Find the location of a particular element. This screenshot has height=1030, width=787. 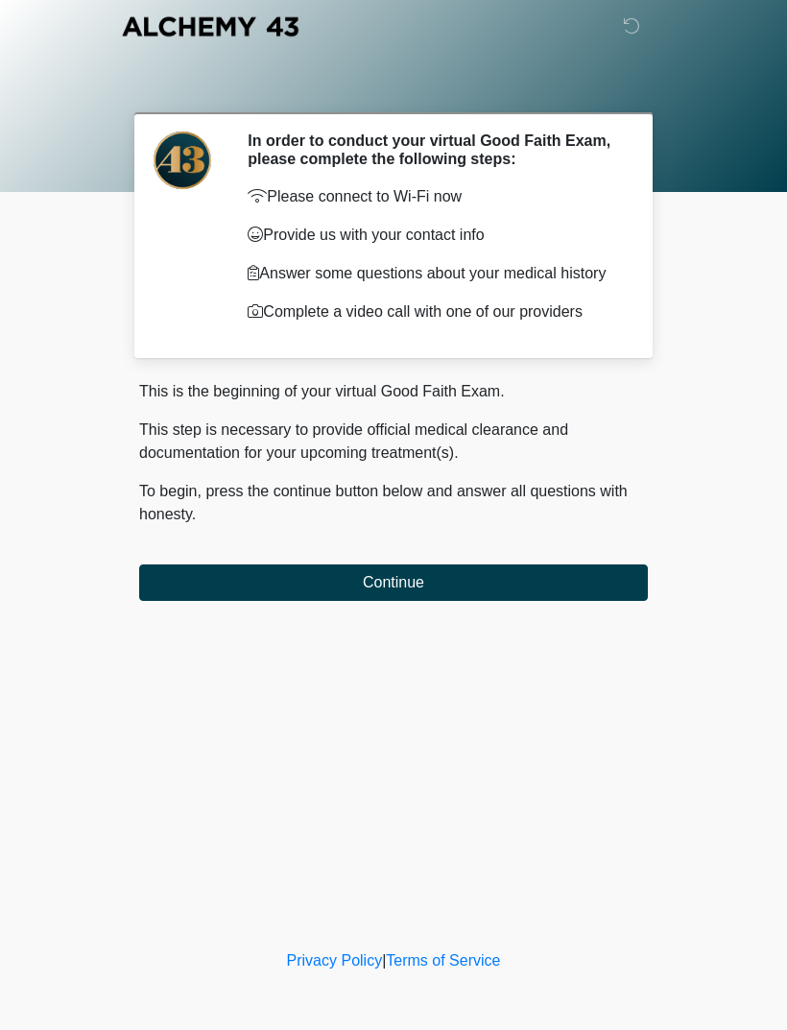

p: This step is necessary to provide official medical clearance and documentation for your upcoming ... is located at coordinates (394, 442).